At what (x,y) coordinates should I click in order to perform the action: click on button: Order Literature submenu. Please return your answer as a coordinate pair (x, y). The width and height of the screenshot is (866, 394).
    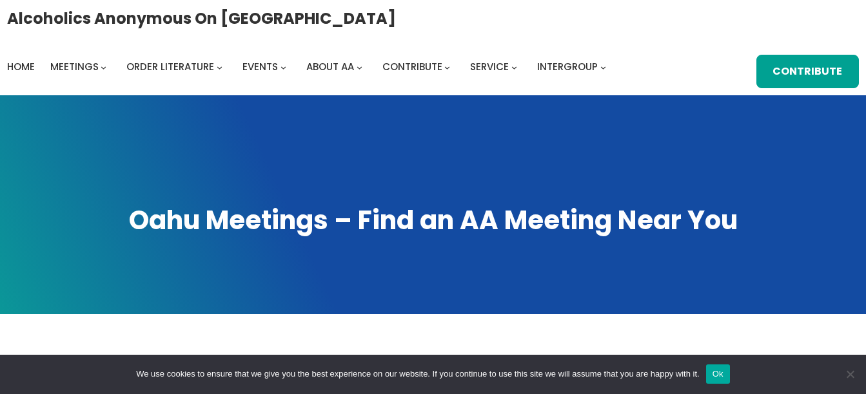
    Looking at the image, I should click on (219, 66).